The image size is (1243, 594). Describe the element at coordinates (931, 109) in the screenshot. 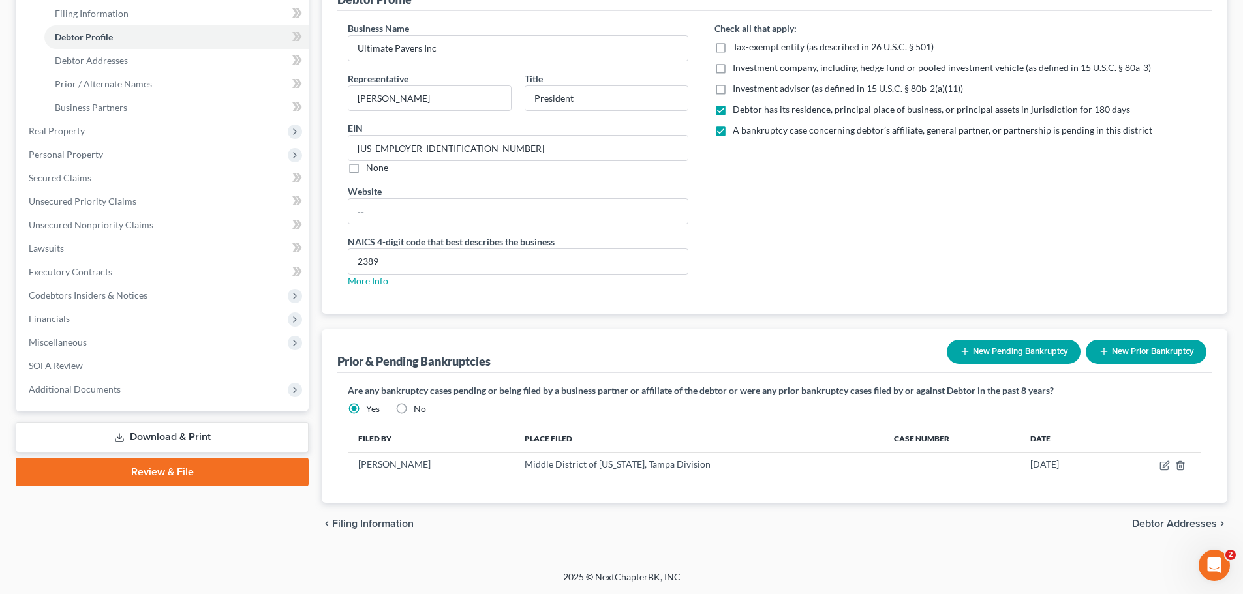

I see `span: Debtor has its residence, principal place of business, or principal assets in jurisdiction for 18...` at that location.